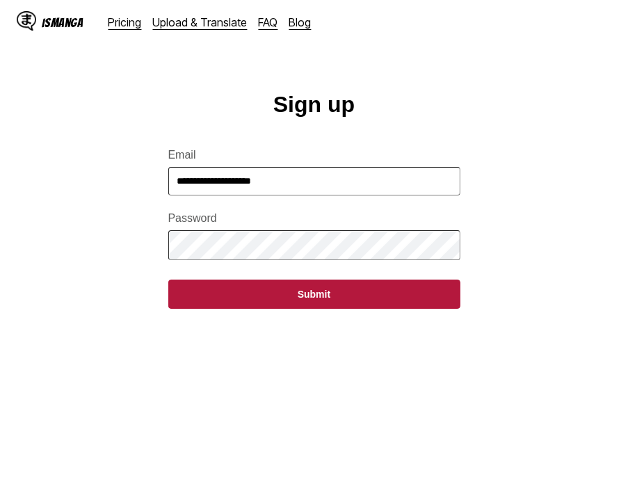 The image size is (628, 489). What do you see at coordinates (314, 294) in the screenshot?
I see `button: Submit` at bounding box center [314, 294].